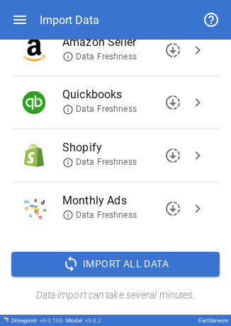 Image resolution: width=231 pixels, height=326 pixels. What do you see at coordinates (83, 320) in the screenshot?
I see `div: Model` at bounding box center [83, 320].